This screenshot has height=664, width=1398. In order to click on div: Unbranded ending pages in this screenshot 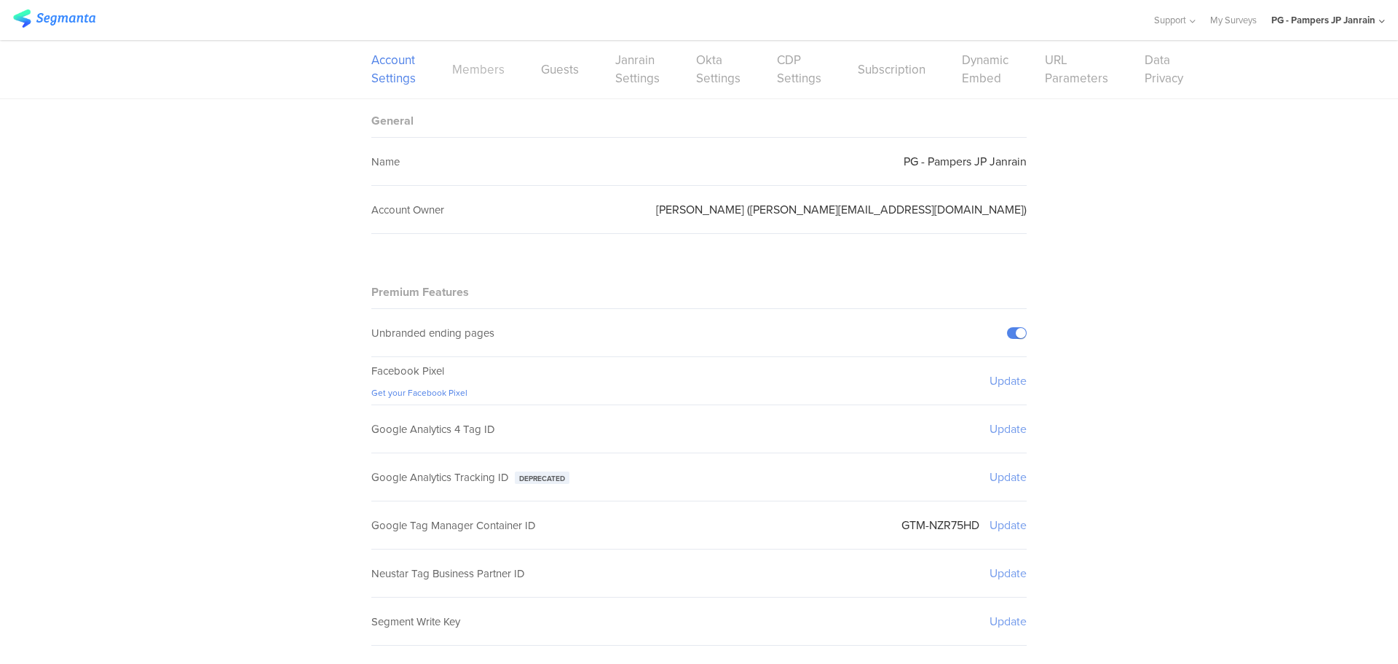, I will do `click(433, 333)`.